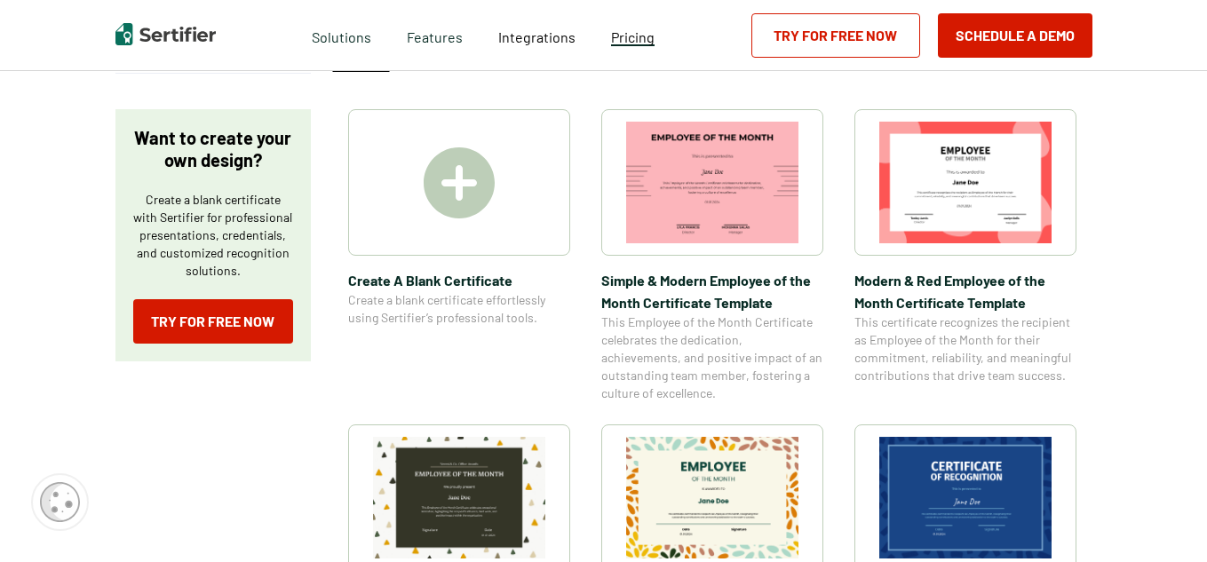  Describe the element at coordinates (965, 349) in the screenshot. I see `span: This certificate recognizes the recipient as Employee of the Month for their commitment, reliabil...` at that location.